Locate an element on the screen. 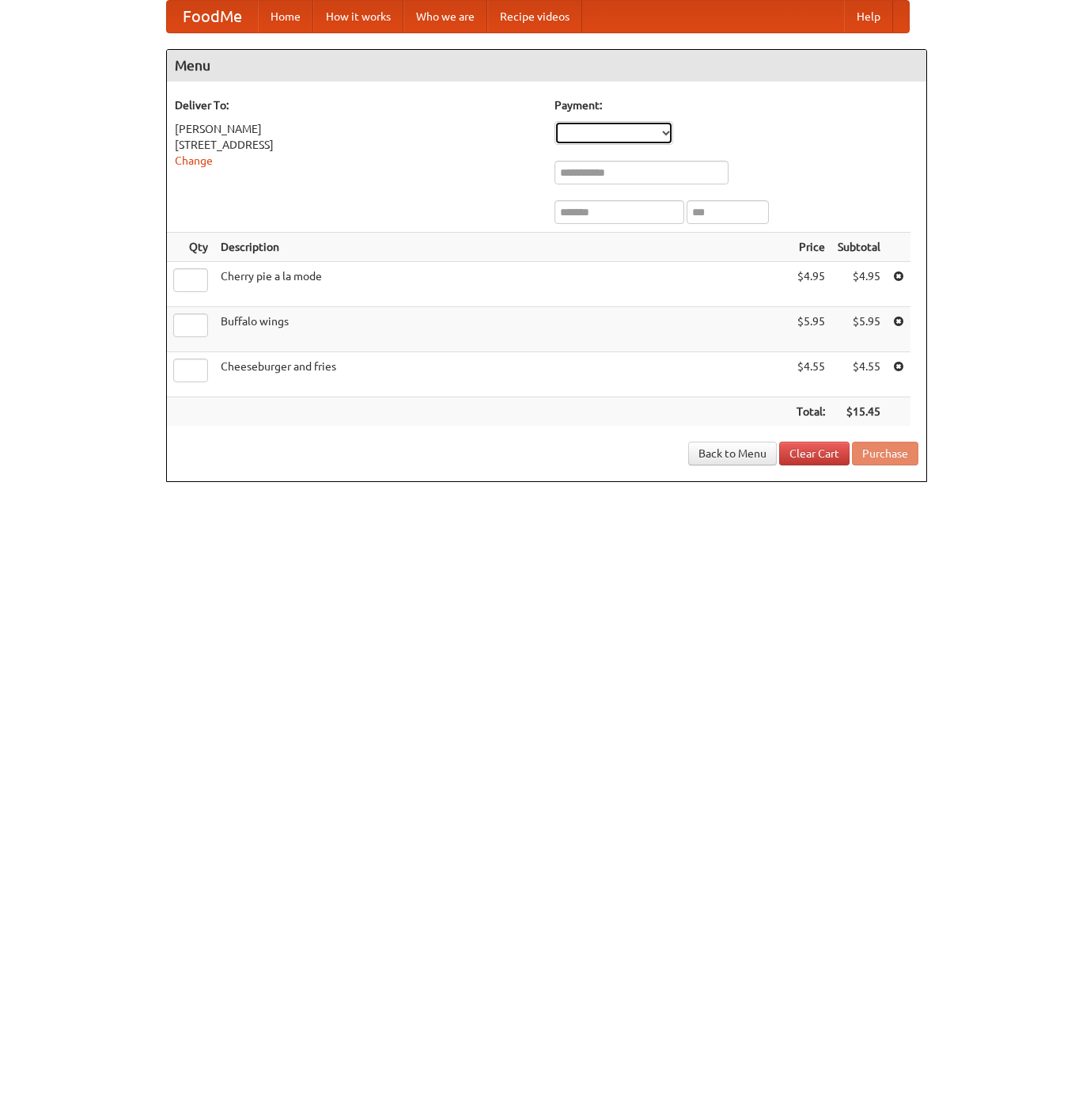 The width and height of the screenshot is (1075, 1120). th: Subtotal is located at coordinates (859, 247).